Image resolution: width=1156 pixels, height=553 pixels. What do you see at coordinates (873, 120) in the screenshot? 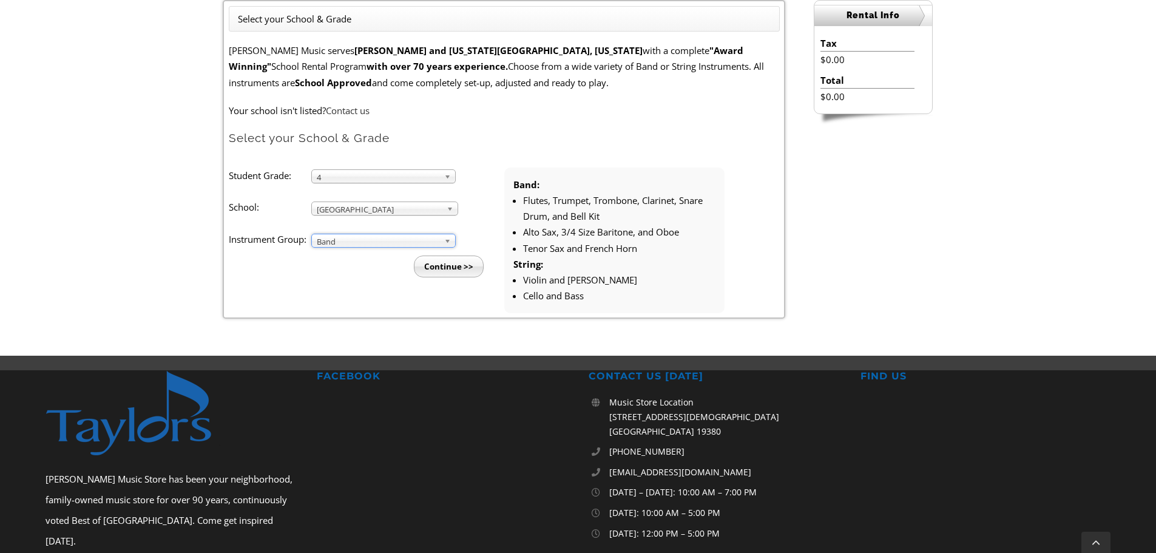
I see `img: sidebar-footer.png` at bounding box center [873, 120].